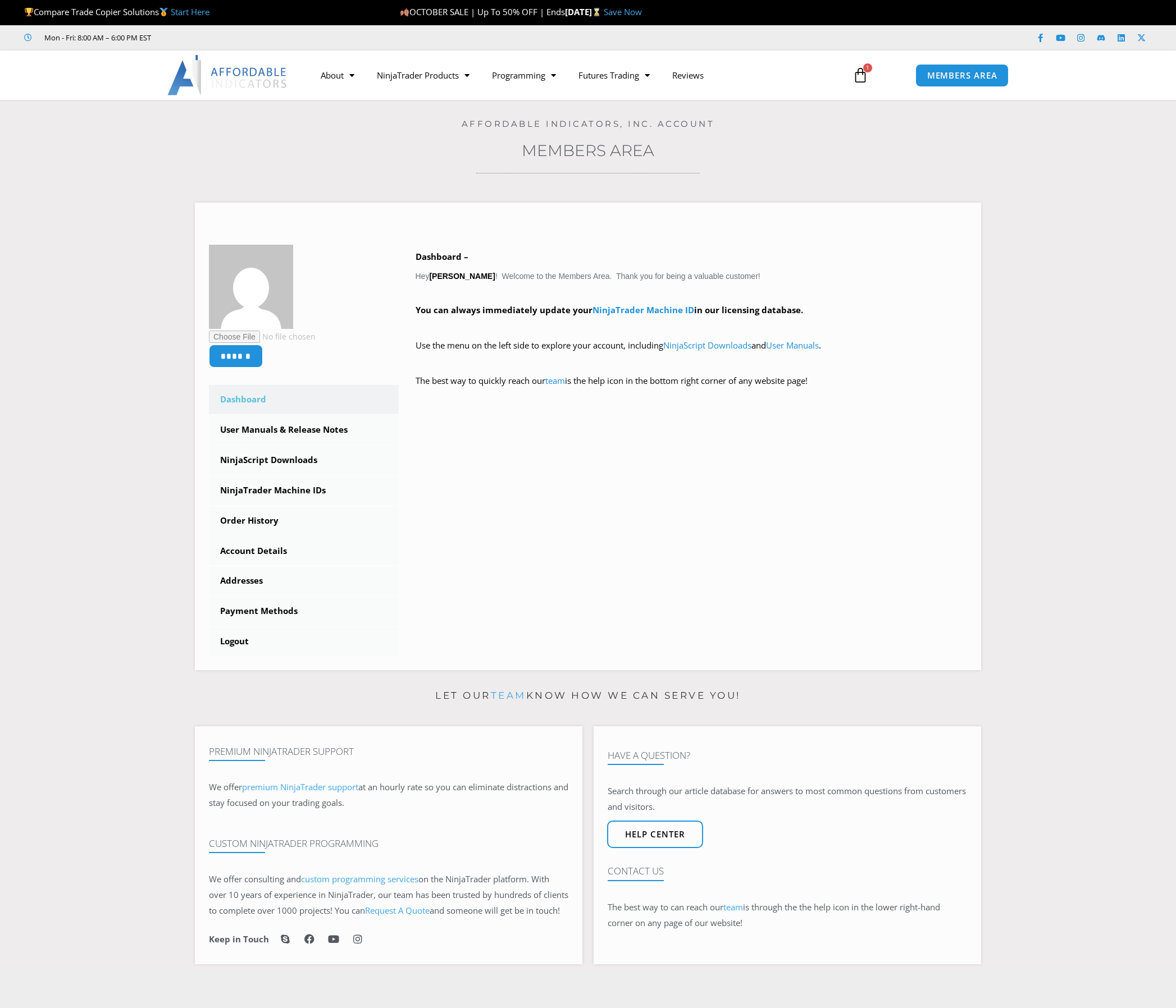 The width and height of the screenshot is (1176, 1008). What do you see at coordinates (96, 37) in the screenshot?
I see `span: Mon - Fri: 8:00 AM – 6:00 PM EST` at bounding box center [96, 37].